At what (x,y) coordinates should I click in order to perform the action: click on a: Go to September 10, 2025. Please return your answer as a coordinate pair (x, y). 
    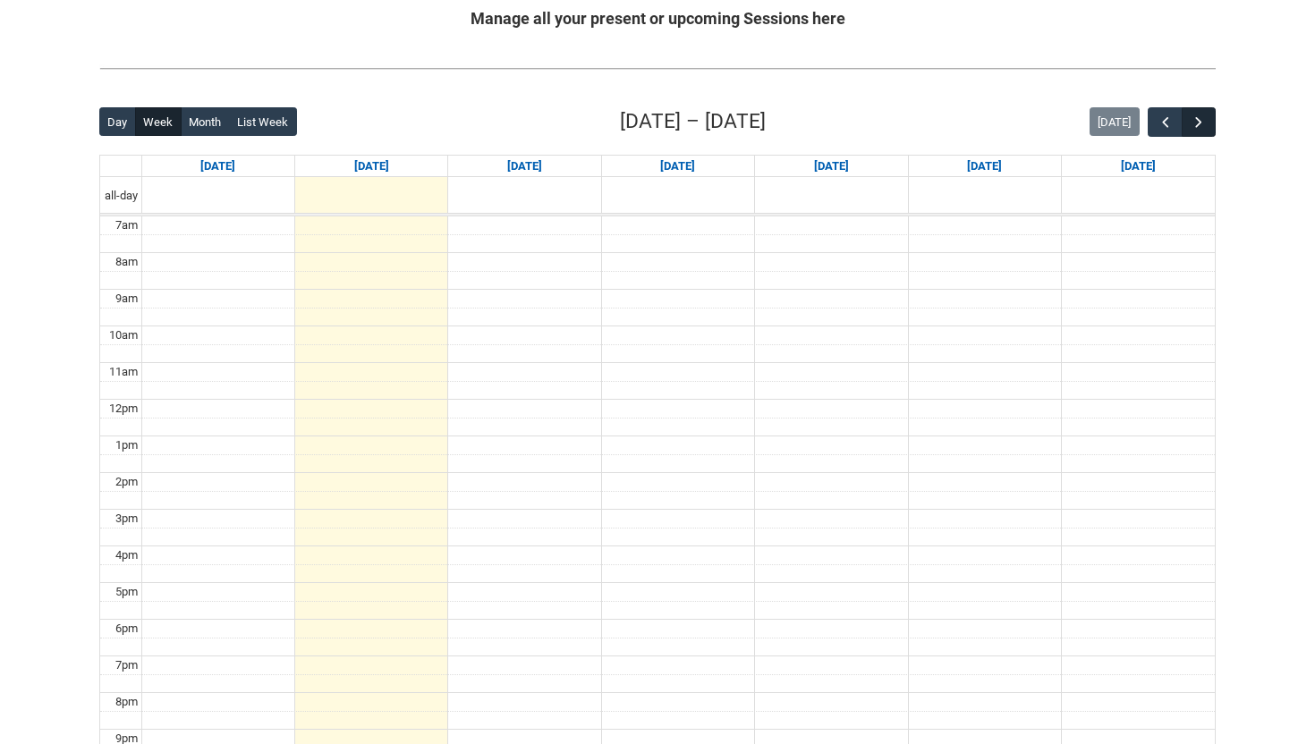
    Looking at the image, I should click on (677, 166).